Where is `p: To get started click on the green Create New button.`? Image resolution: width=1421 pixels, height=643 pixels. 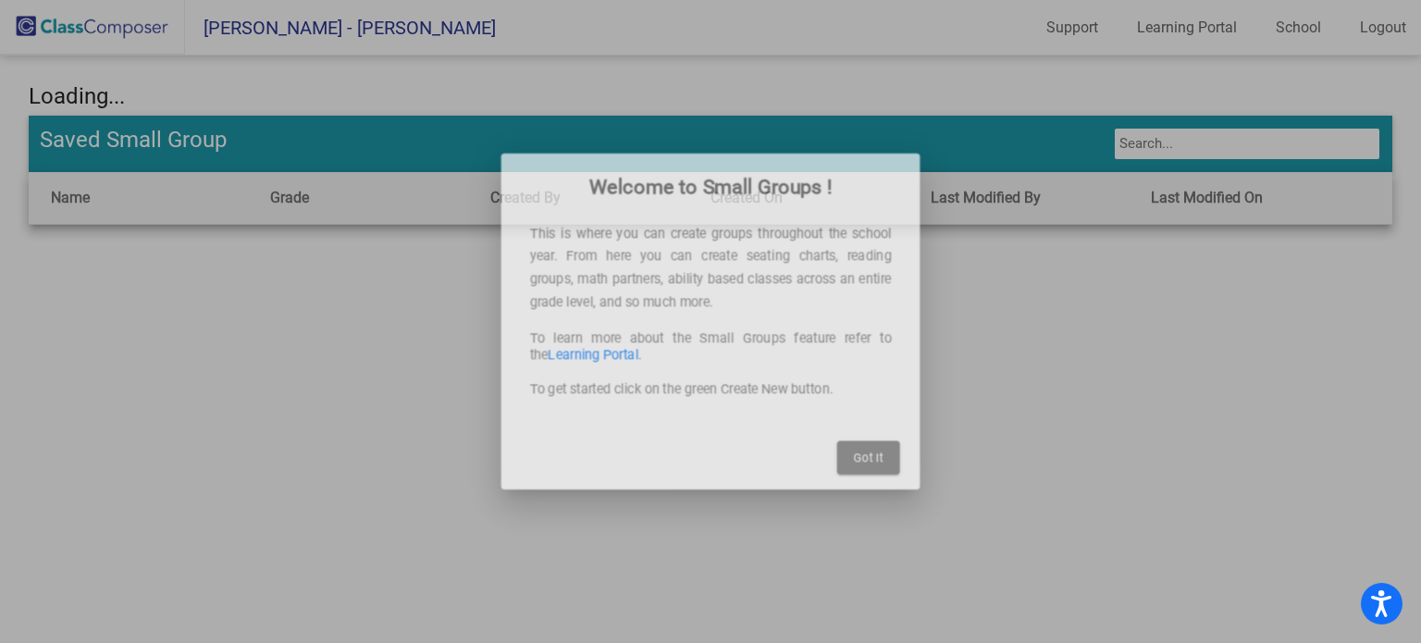 p: To get started click on the green Create New button. is located at coordinates (711, 396).